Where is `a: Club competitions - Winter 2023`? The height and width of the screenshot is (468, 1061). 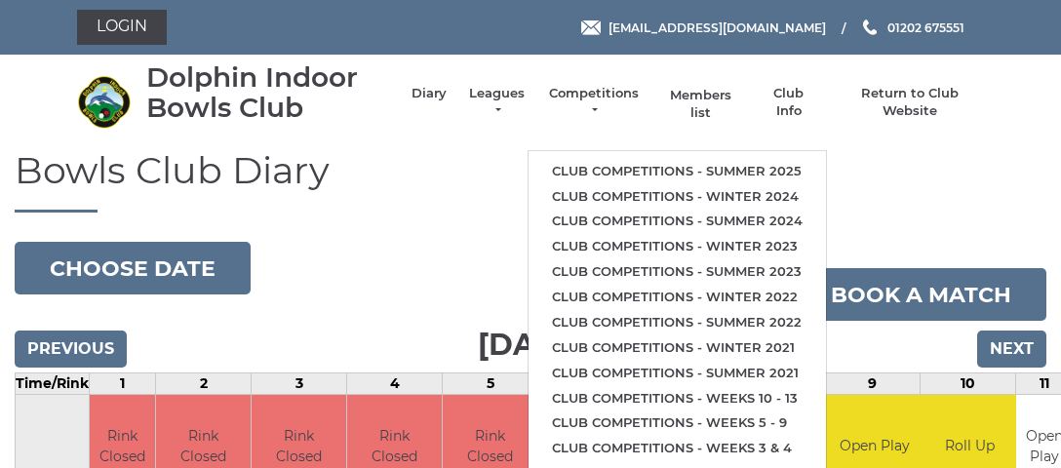 a: Club competitions - Winter 2023 is located at coordinates (677, 247).